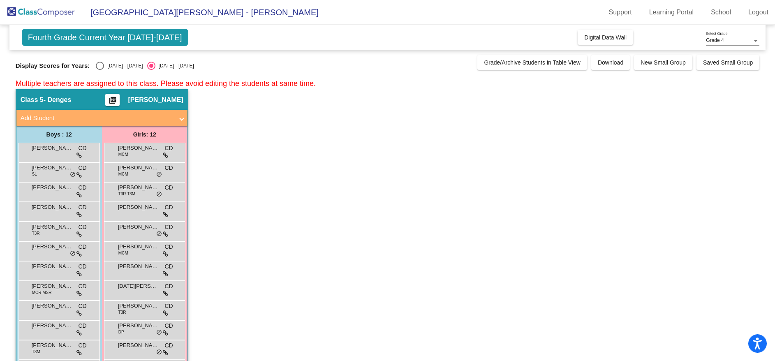 Image resolution: width=775 pixels, height=361 pixels. What do you see at coordinates (611, 63) in the screenshot?
I see `button: Download` at bounding box center [611, 63].